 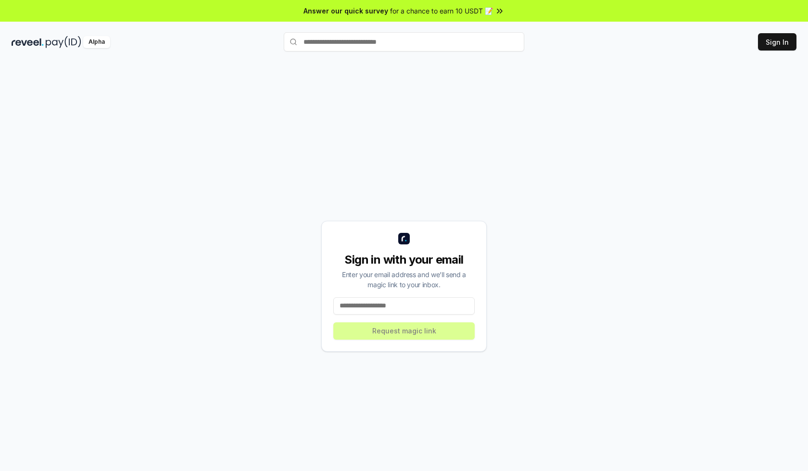 I want to click on button: Sign In, so click(x=777, y=42).